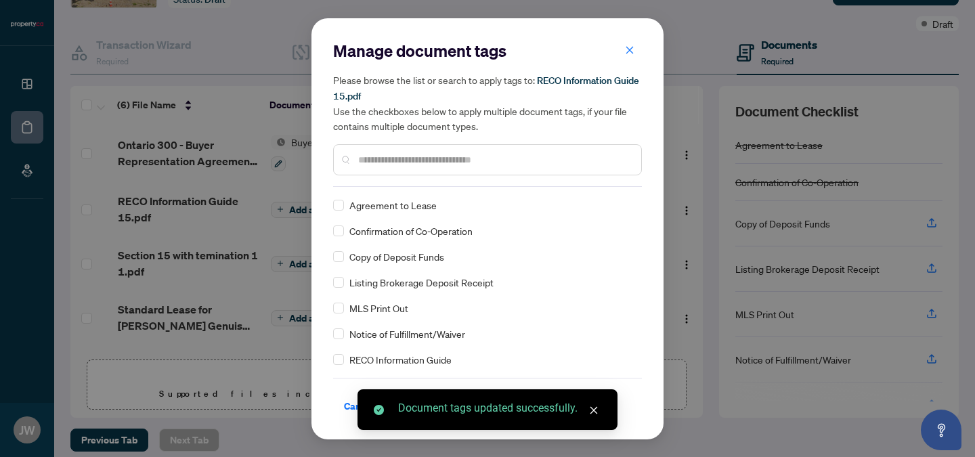  I want to click on span: check-circle, so click(379, 410).